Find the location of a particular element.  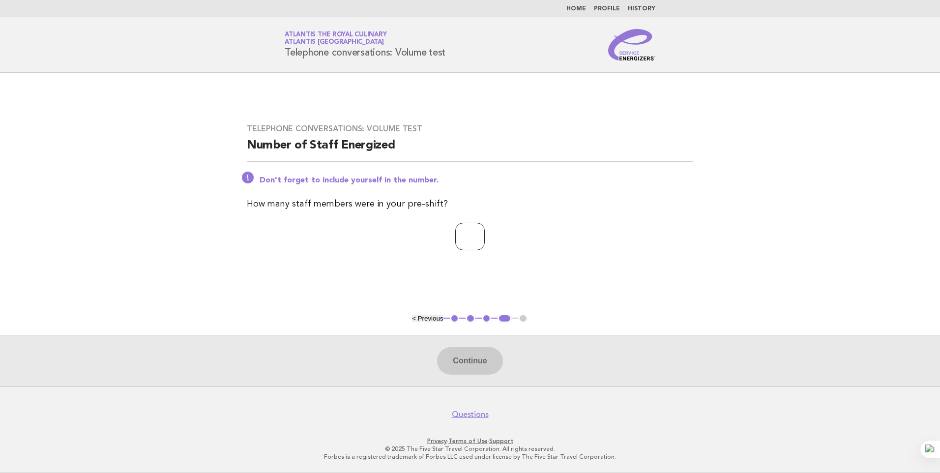

button: 1 is located at coordinates (455, 319).